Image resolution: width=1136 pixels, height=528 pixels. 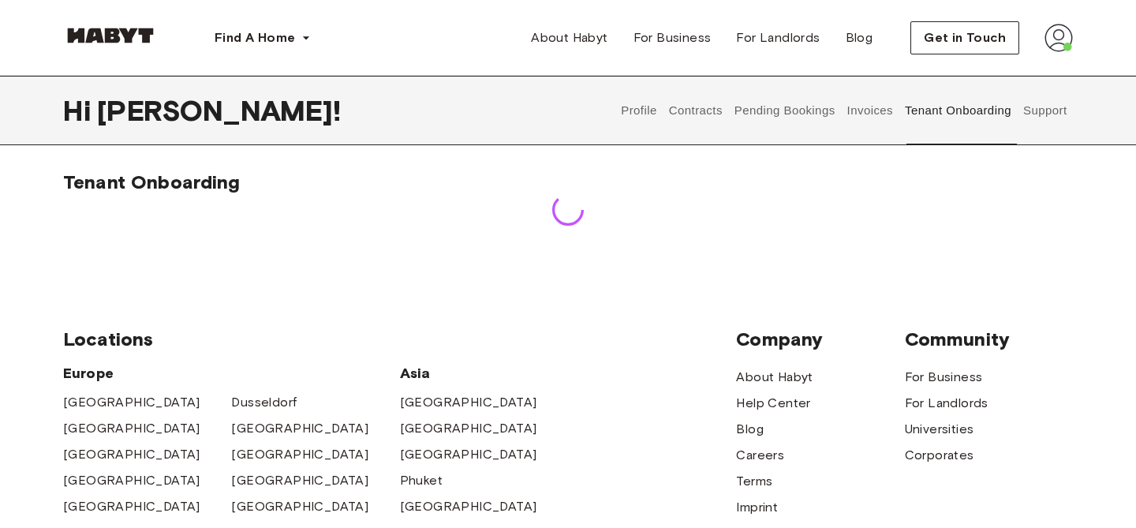 I want to click on img: avatar, so click(x=1059, y=38).